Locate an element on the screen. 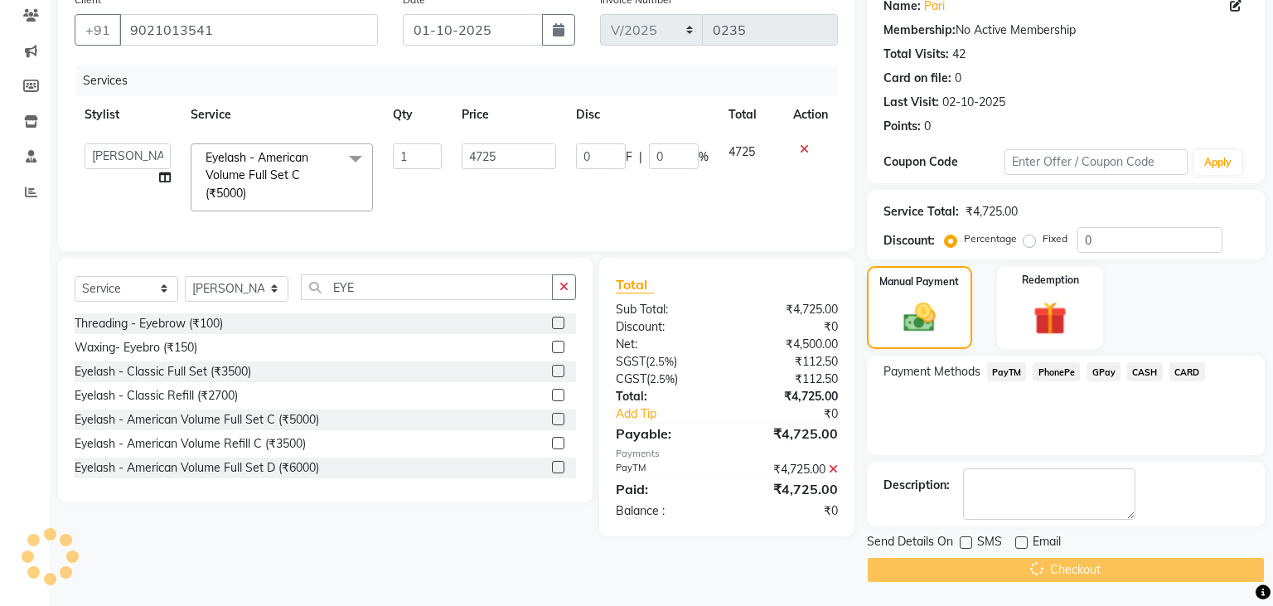 The image size is (1273, 606). span: SMS is located at coordinates (990, 543).